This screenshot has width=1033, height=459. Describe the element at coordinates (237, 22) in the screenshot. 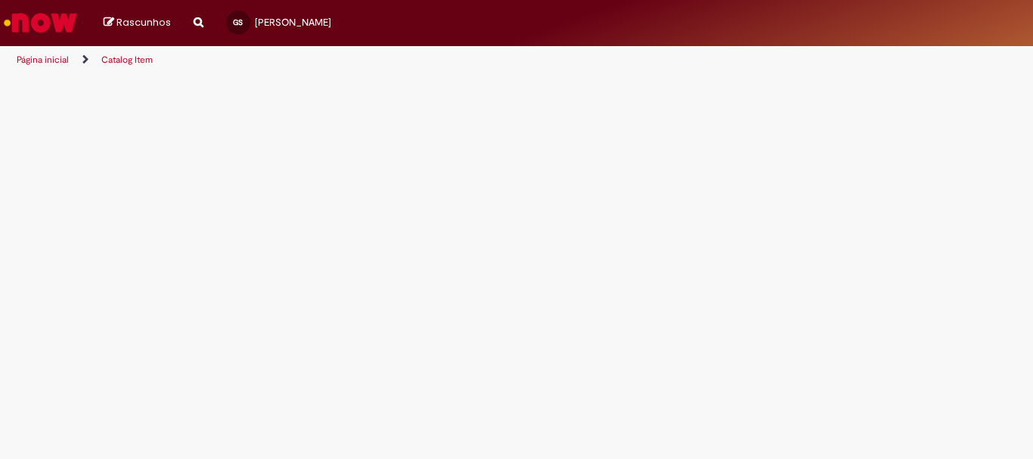

I see `span: GS` at that location.